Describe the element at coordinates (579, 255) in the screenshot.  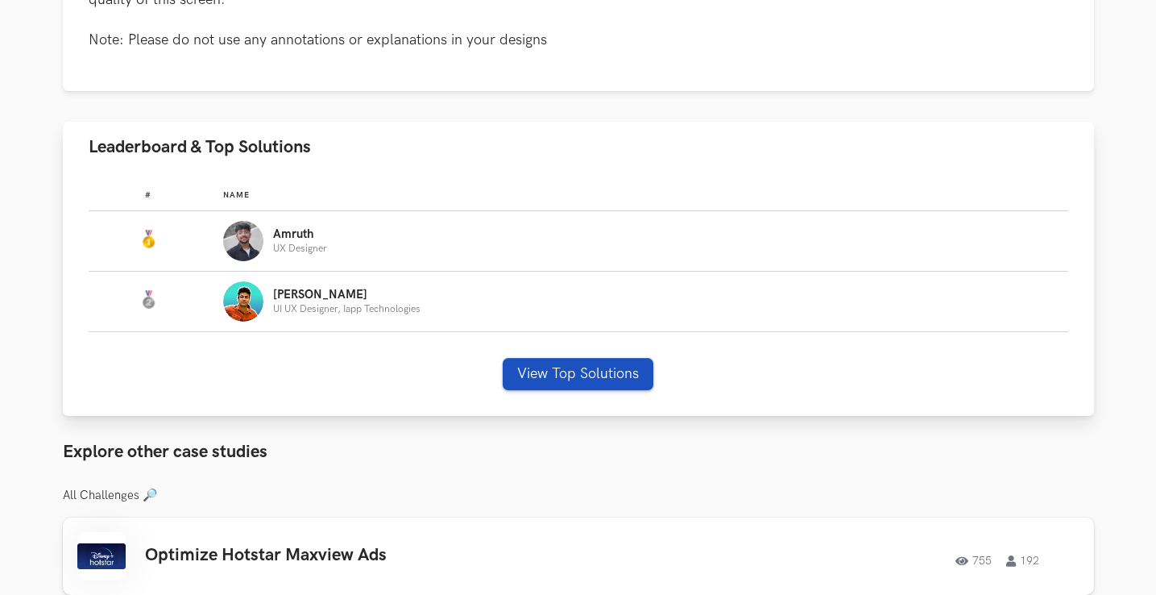
I see `table: Leaderboard` at that location.